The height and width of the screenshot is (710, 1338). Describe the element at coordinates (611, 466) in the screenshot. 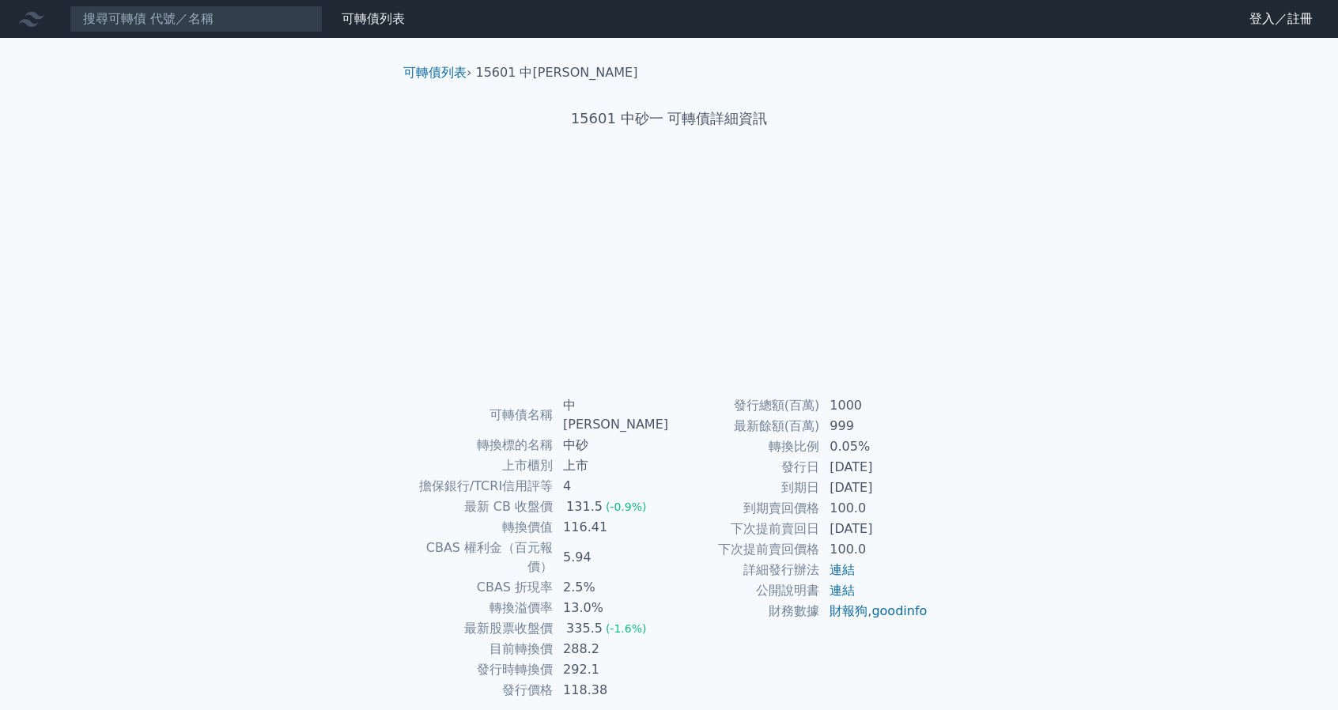

I see `td: 上市` at that location.